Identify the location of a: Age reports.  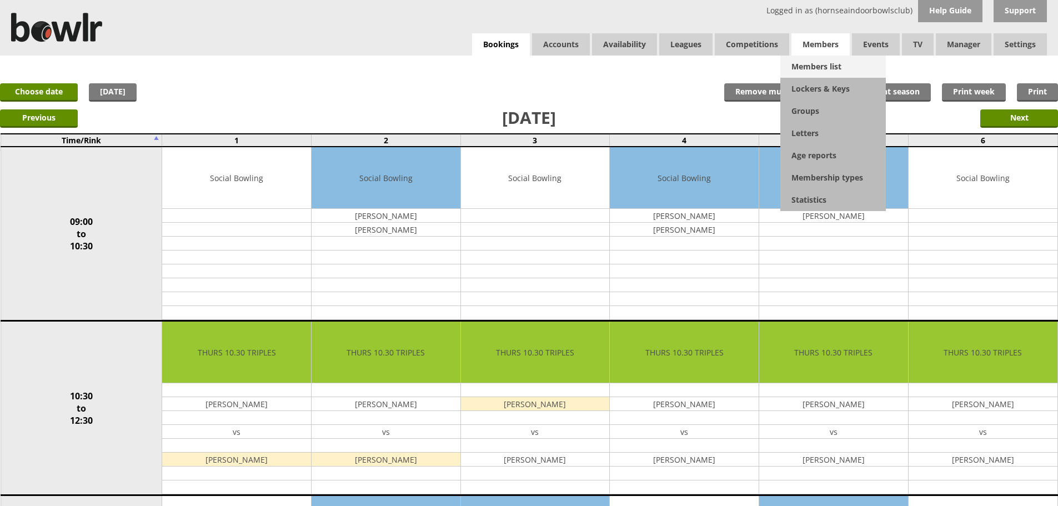
(833, 155).